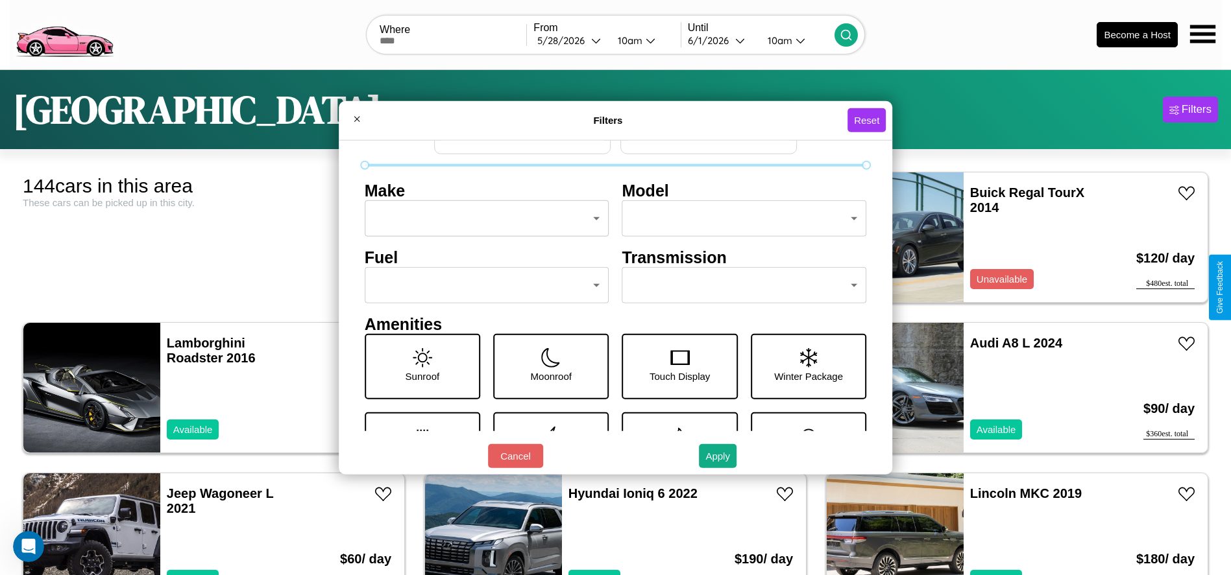 The image size is (1231, 575). What do you see at coordinates (1165, 284) in the screenshot?
I see `div: $ 480 est. total` at bounding box center [1165, 284].